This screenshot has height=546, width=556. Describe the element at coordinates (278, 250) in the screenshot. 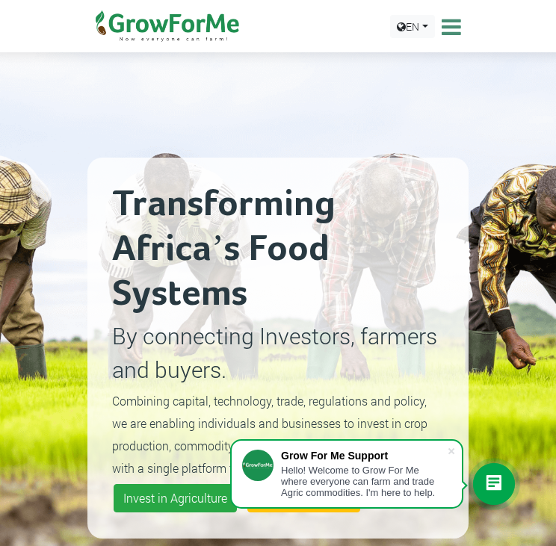

I see `h2: Transforming Africa’s Food Systems` at that location.